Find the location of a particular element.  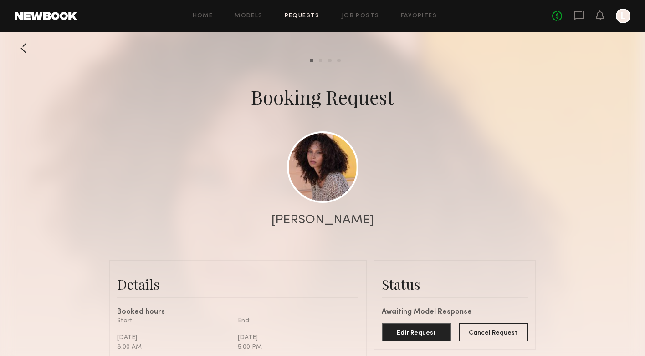

div: Booking Request is located at coordinates (322, 97).